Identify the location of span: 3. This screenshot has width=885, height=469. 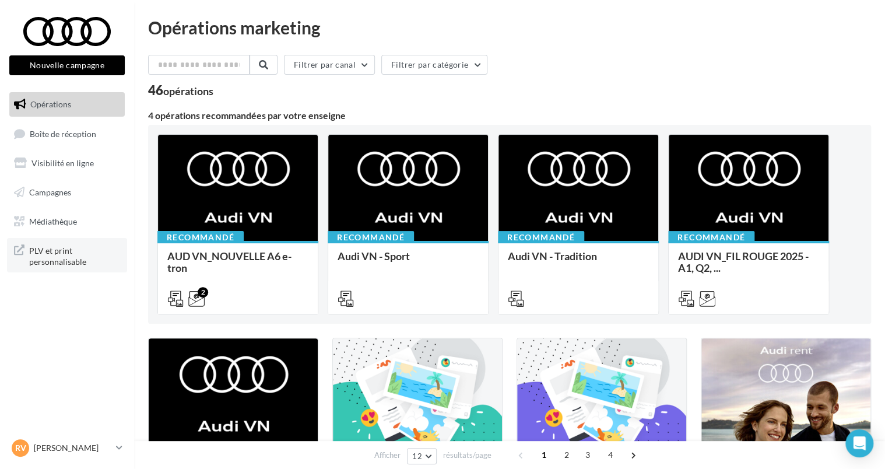
(588, 455).